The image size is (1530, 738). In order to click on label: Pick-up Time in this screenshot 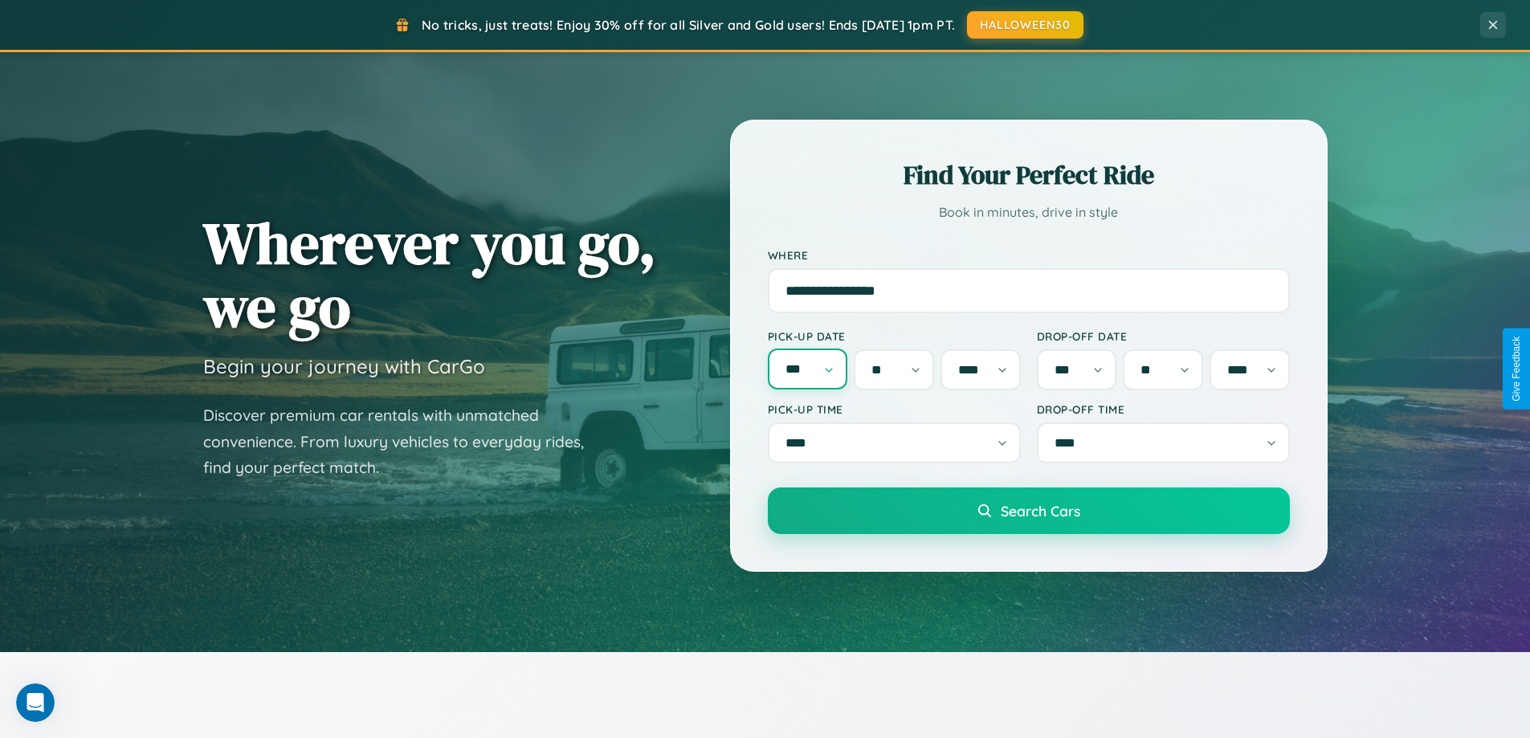, I will do `click(894, 409)`.